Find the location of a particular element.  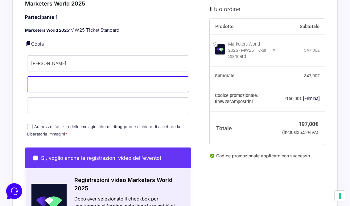

p: Messaggi is located at coordinates (62, 161).